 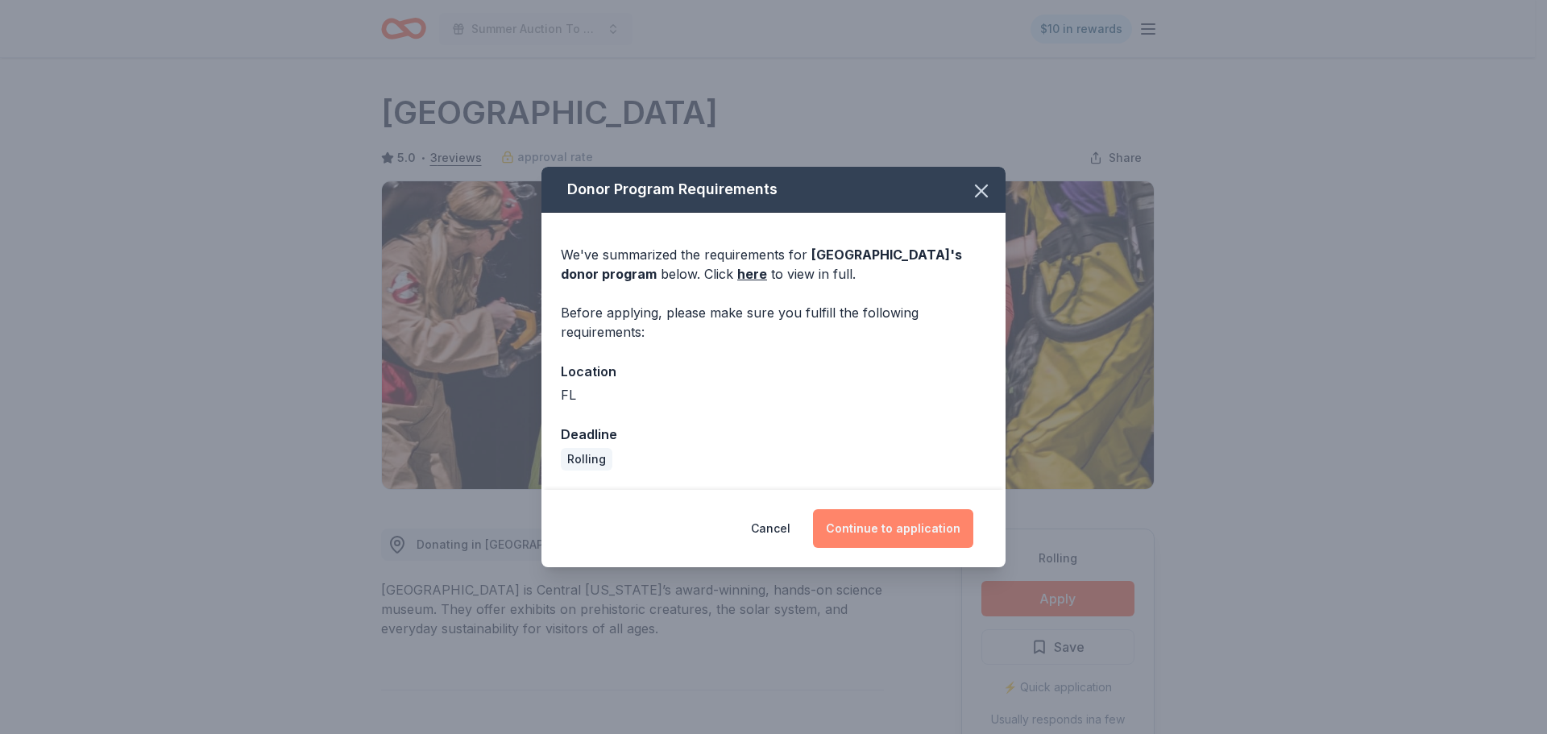 I want to click on button: Continue to application, so click(x=893, y=528).